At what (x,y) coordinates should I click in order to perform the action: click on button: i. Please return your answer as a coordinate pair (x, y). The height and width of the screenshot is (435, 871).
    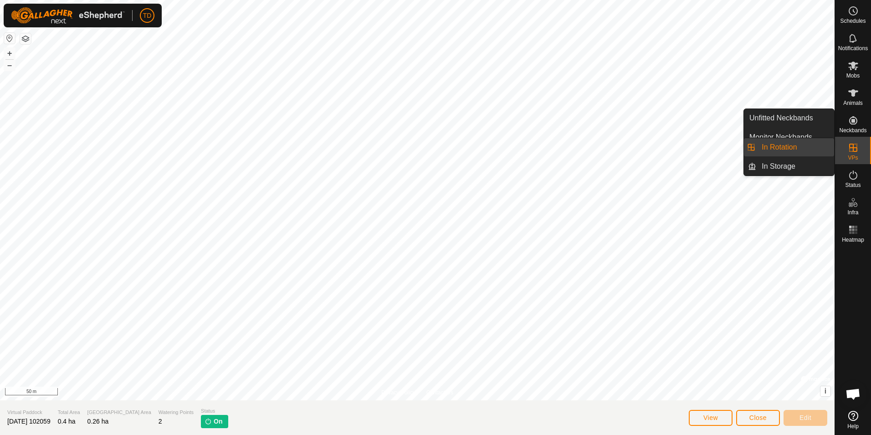
    Looking at the image, I should click on (826, 391).